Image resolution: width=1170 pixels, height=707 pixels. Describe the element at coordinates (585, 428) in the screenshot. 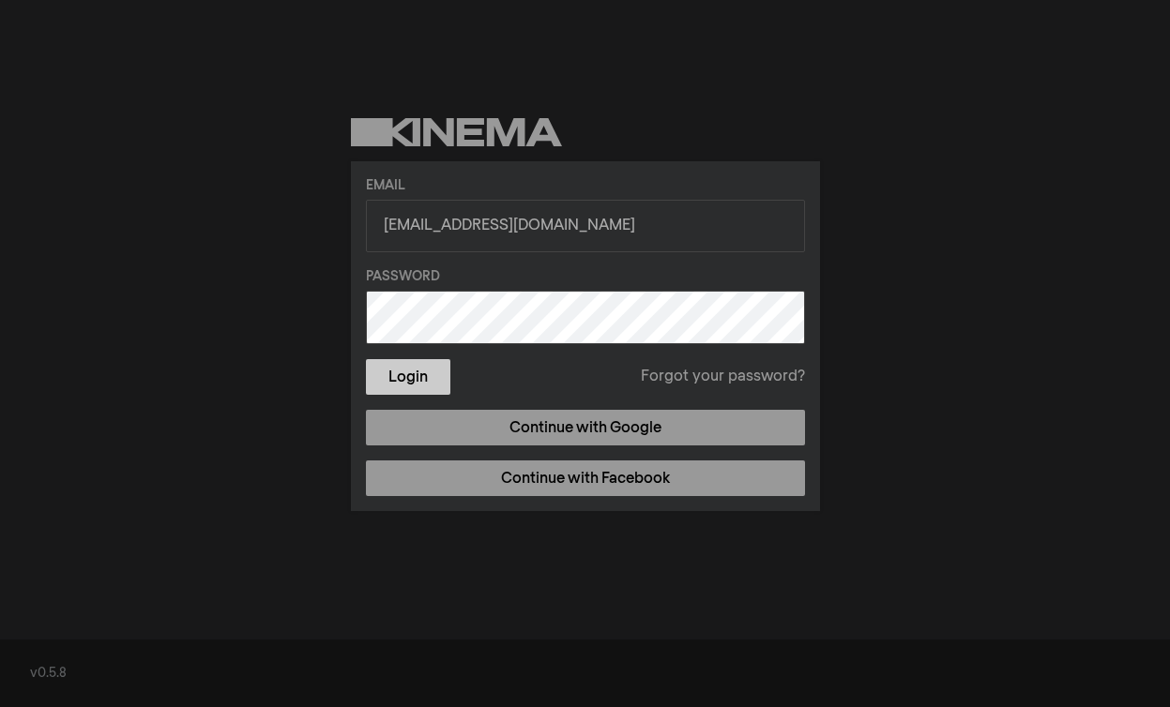

I see `a: Continue with Google` at that location.